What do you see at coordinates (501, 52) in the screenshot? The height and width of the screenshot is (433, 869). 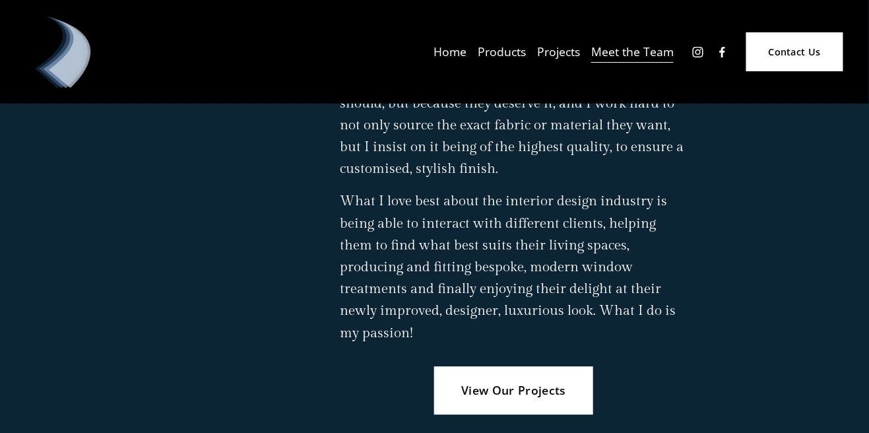 I see `span: Products` at bounding box center [501, 52].